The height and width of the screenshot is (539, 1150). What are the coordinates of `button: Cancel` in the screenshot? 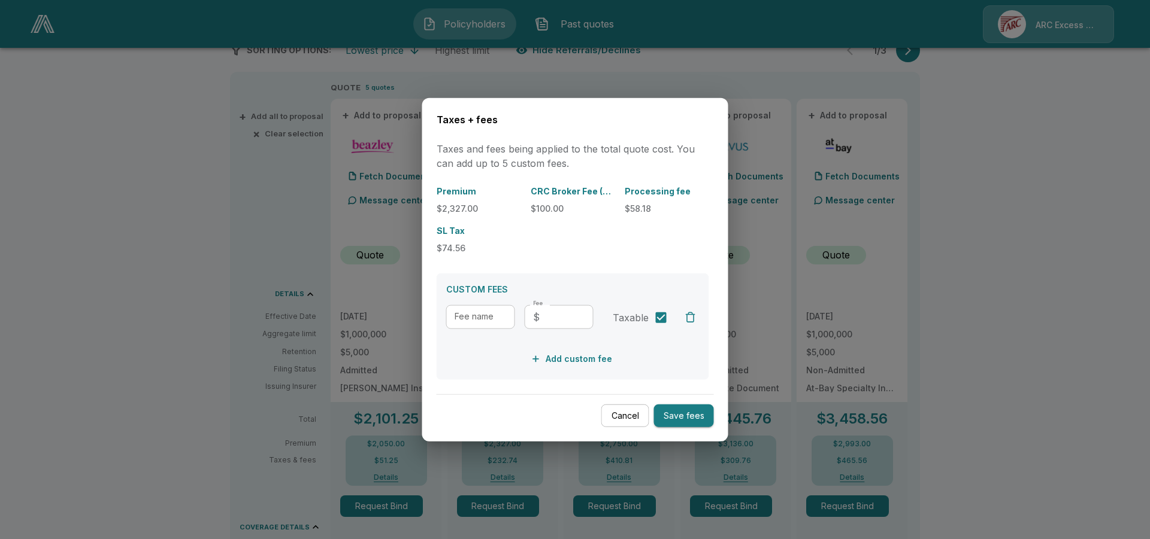 It's located at (625, 416).